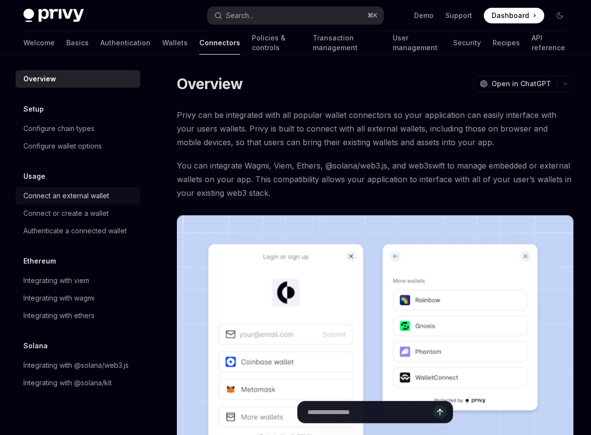  I want to click on a: Integrating with @solana/kit, so click(78, 383).